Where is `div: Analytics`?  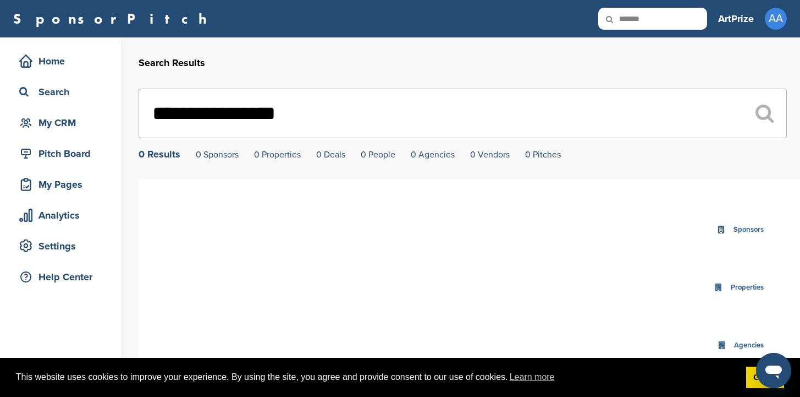
div: Analytics is located at coordinates (63, 215).